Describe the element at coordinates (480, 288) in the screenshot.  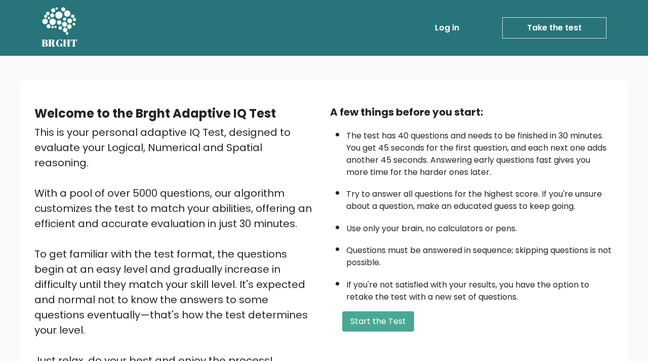
I see `li: If you're not satisfied with your results, you have the option to retake the test with a new set ...` at that location.